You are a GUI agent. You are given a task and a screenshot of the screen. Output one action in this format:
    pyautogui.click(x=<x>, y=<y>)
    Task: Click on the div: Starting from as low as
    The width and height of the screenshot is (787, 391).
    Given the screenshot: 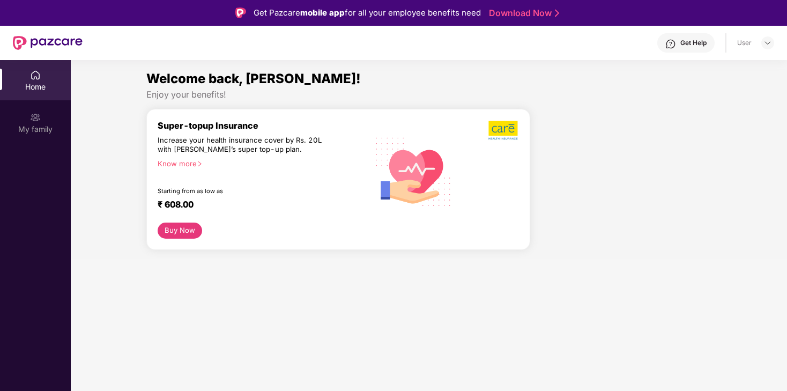 What is the action you would take?
    pyautogui.click(x=240, y=191)
    